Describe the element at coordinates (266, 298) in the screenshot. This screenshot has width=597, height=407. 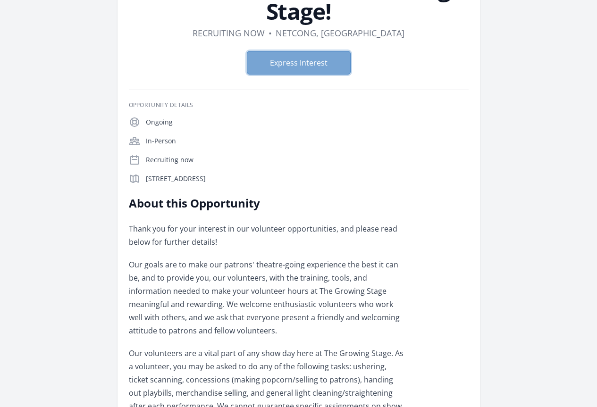
I see `p: Our goals are to make our patrons' theatre-going experience the best it can be, and to provide yo...` at that location.